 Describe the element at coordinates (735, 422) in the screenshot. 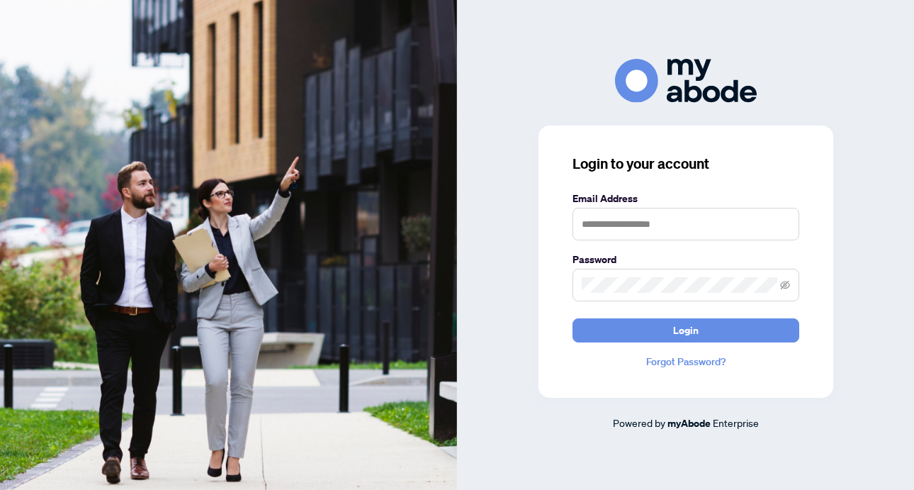

I see `span: Enterprise` at that location.